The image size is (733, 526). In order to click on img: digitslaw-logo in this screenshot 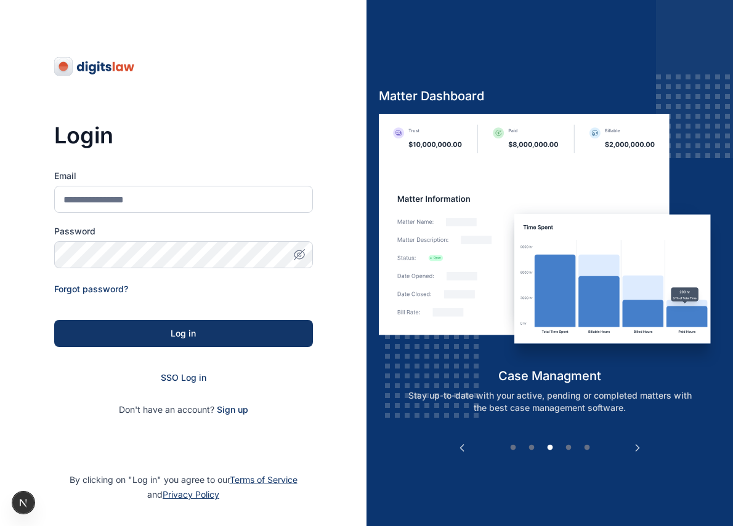, I will do `click(95, 66)`.